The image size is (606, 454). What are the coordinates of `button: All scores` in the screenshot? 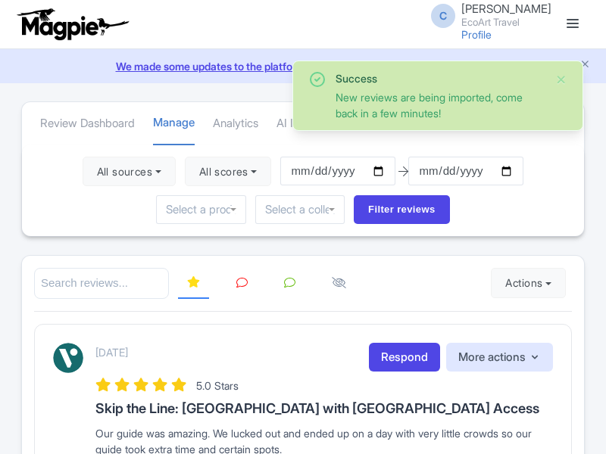 It's located at (228, 172).